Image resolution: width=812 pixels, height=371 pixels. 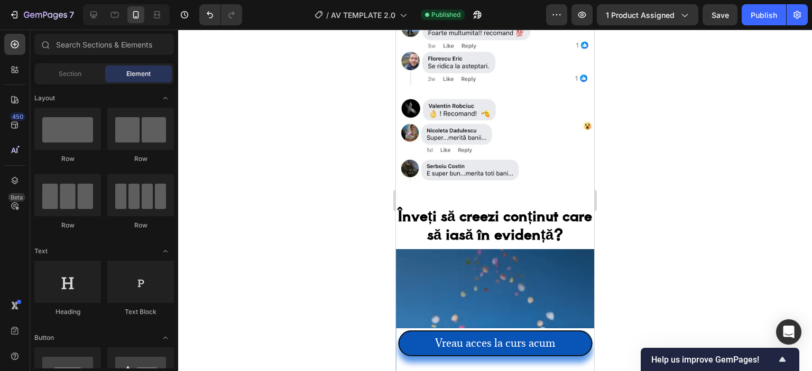 What do you see at coordinates (71, 15) in the screenshot?
I see `p: 7` at bounding box center [71, 15].